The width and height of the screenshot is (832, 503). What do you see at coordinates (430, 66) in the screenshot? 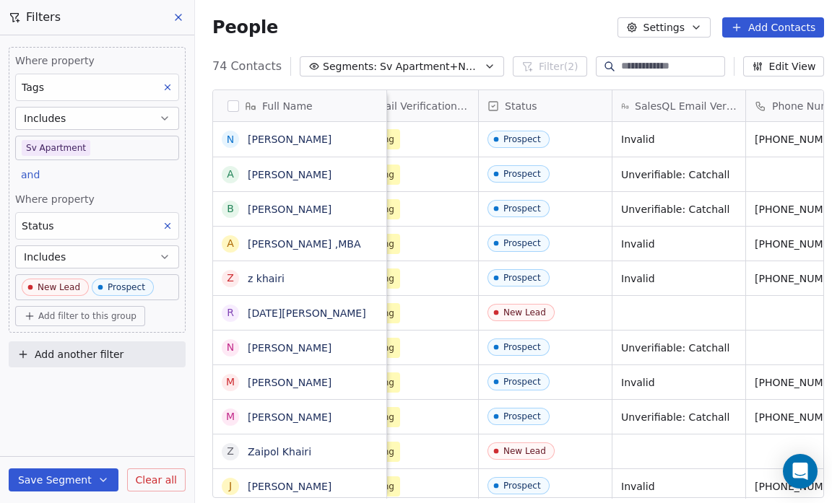
I see `span: Sv Apartment+NL+P` at bounding box center [430, 66].